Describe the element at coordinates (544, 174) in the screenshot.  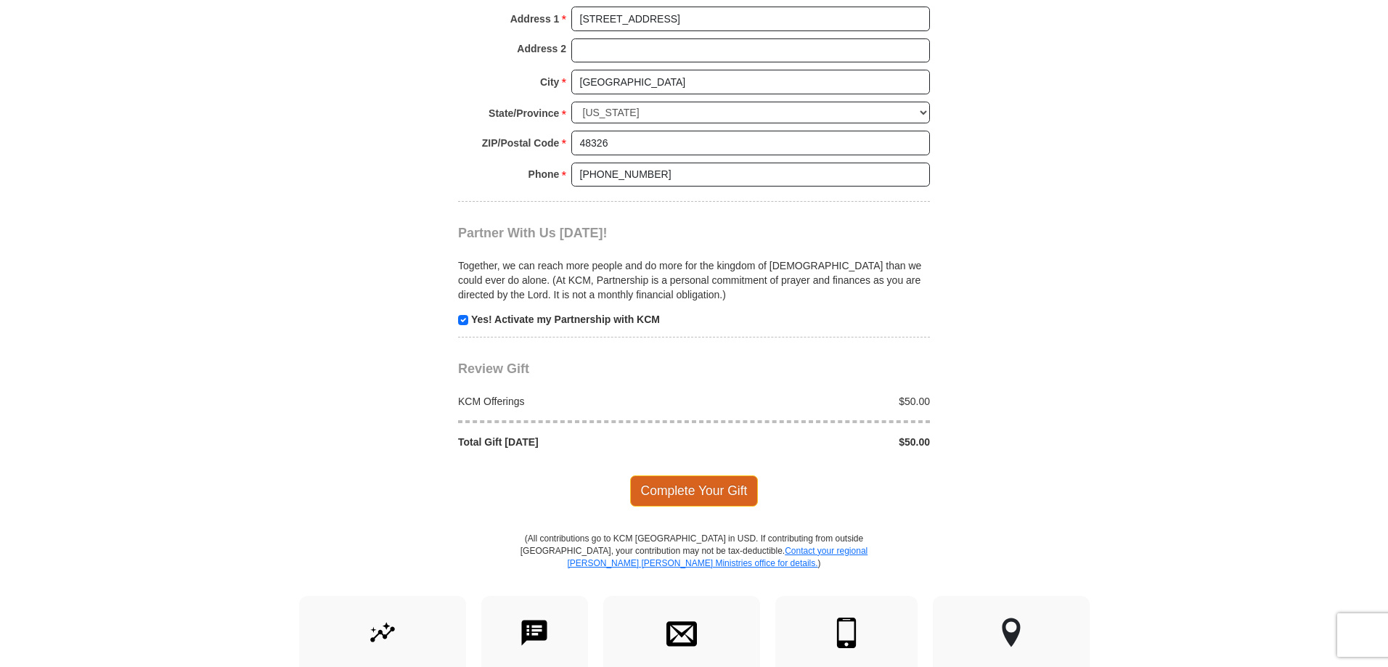
I see `strong: Phone` at that location.